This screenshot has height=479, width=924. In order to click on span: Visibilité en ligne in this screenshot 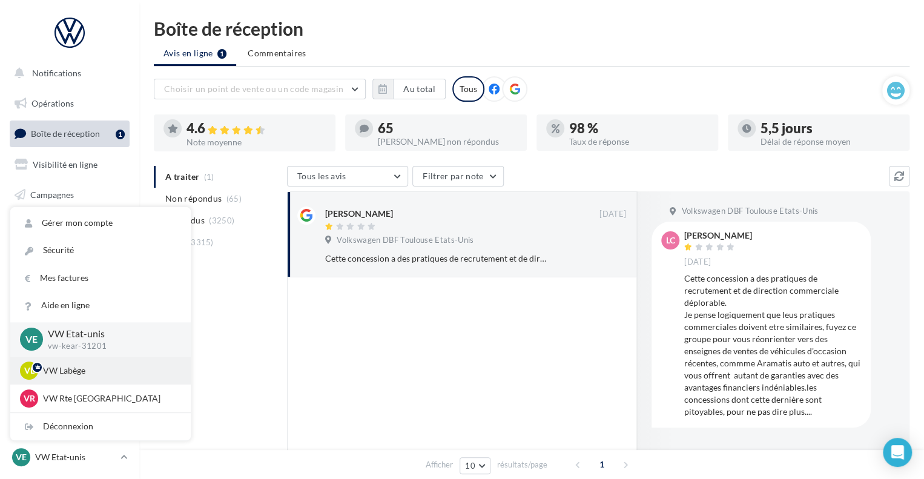, I will do `click(65, 164)`.